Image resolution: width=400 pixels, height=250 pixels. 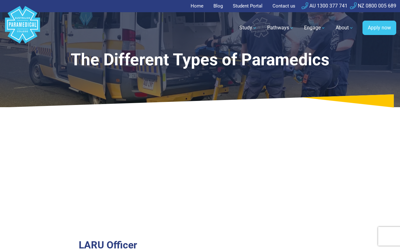 What do you see at coordinates (314, 28) in the screenshot?
I see `a: Engage` at bounding box center [314, 28].